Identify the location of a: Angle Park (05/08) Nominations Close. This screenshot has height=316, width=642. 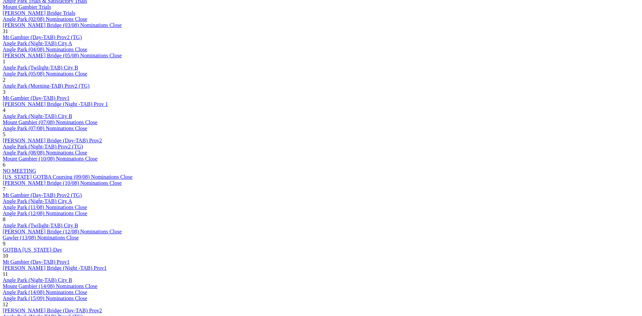
(45, 74).